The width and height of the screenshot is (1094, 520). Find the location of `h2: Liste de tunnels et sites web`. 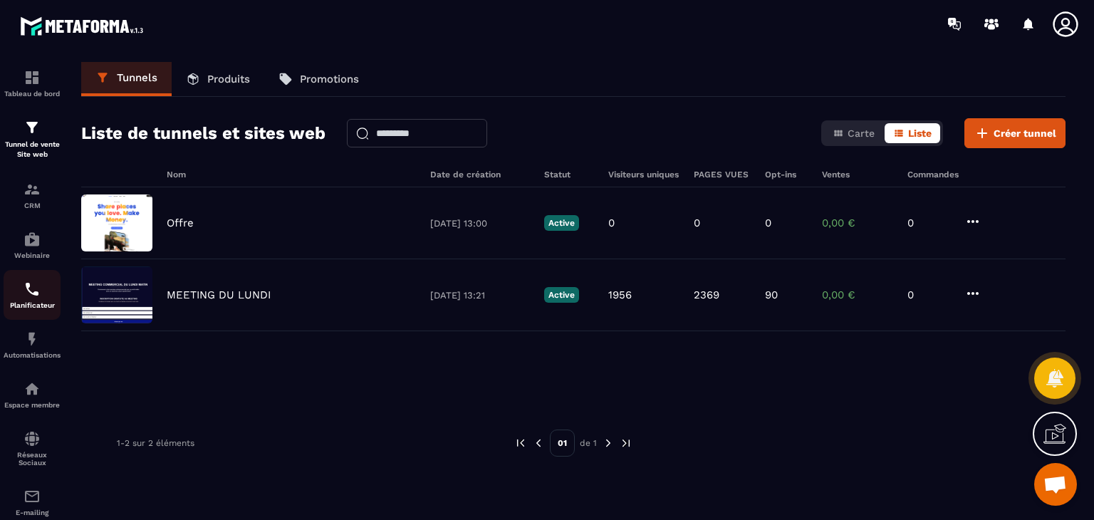

h2: Liste de tunnels et sites web is located at coordinates (203, 133).